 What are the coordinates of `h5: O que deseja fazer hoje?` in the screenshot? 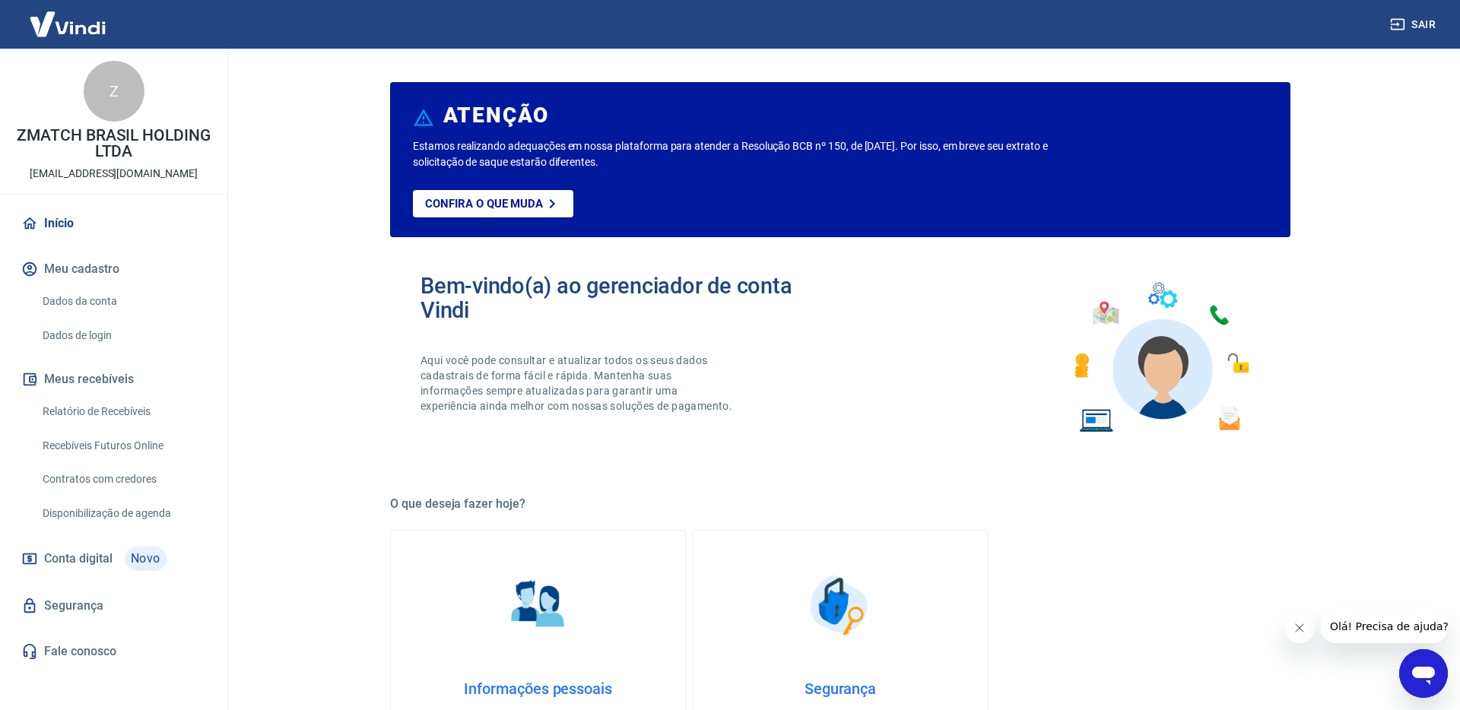 It's located at (840, 504).